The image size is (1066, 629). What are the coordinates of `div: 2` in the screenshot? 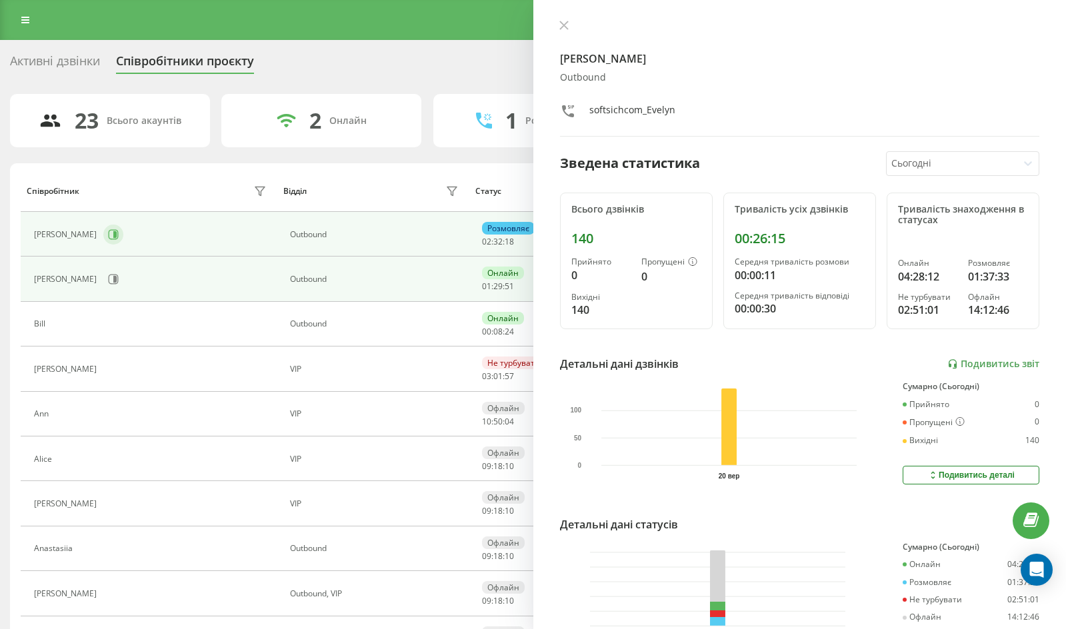 It's located at (315, 121).